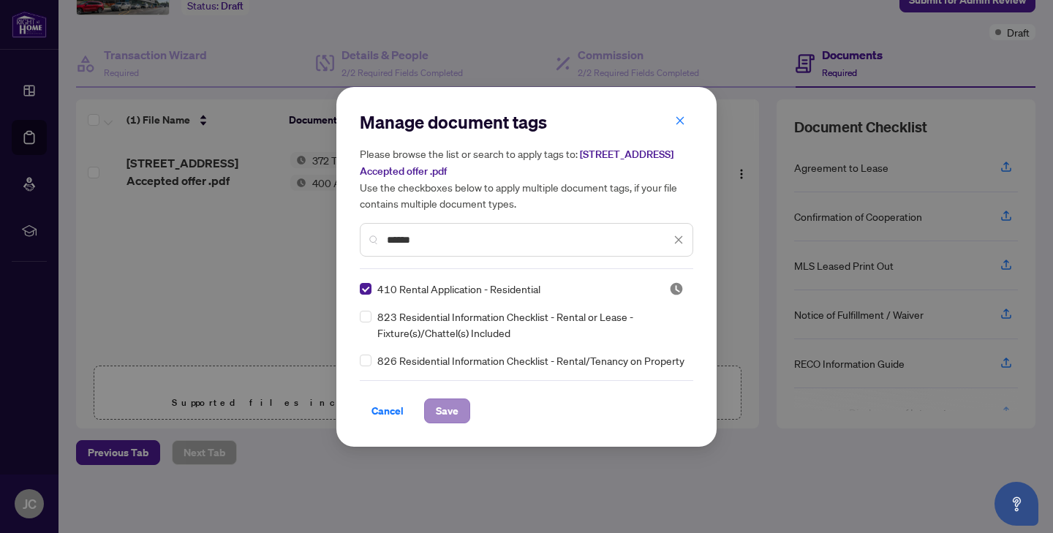 The image size is (1053, 533). Describe the element at coordinates (676, 289) in the screenshot. I see `span: Pending Review` at that location.